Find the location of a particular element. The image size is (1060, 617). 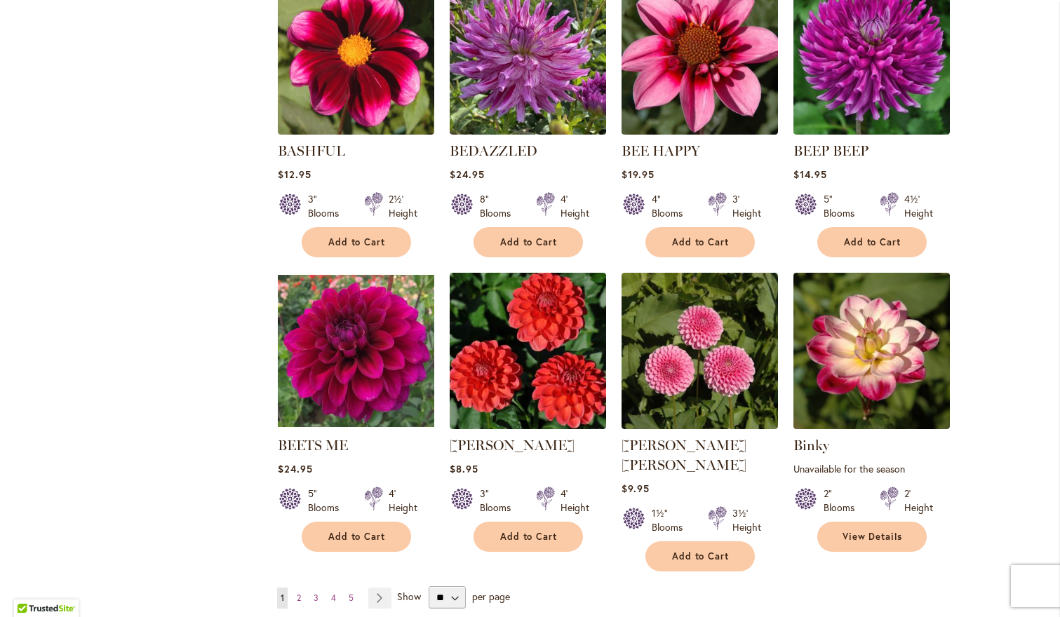

span: 5 is located at coordinates (351, 598).